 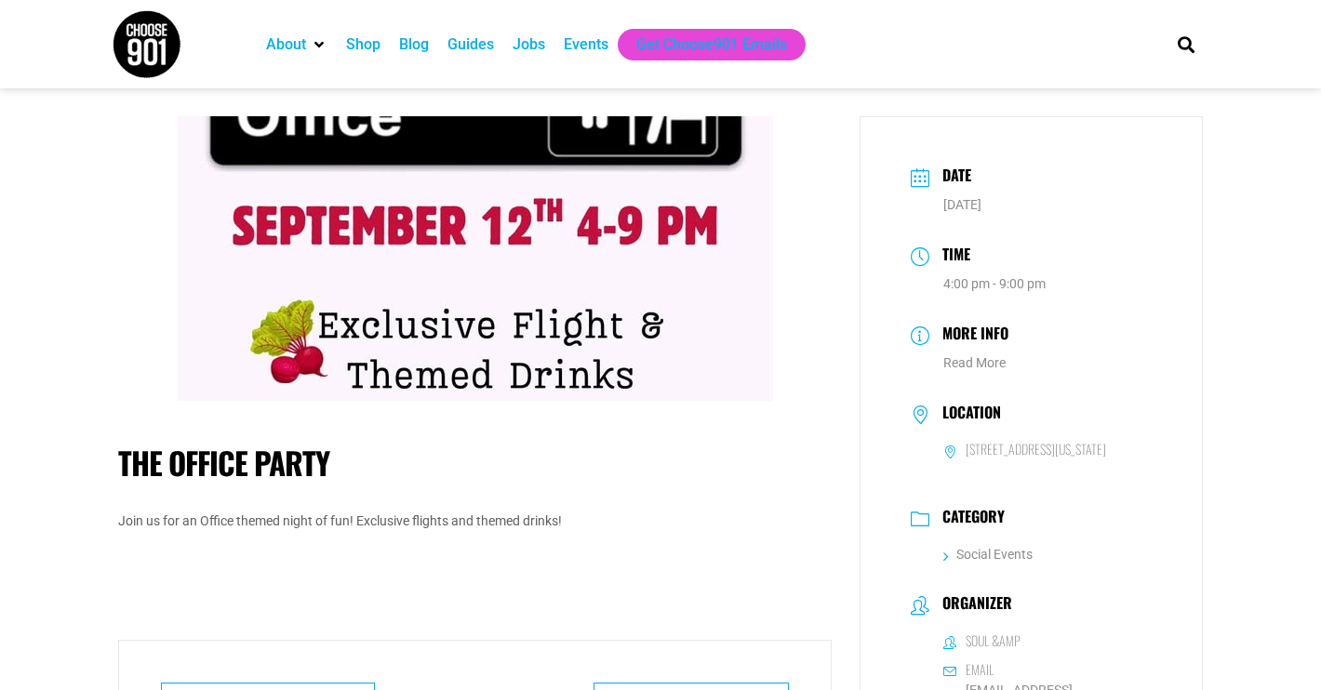 What do you see at coordinates (586, 45) in the screenshot?
I see `a: Events` at bounding box center [586, 45].